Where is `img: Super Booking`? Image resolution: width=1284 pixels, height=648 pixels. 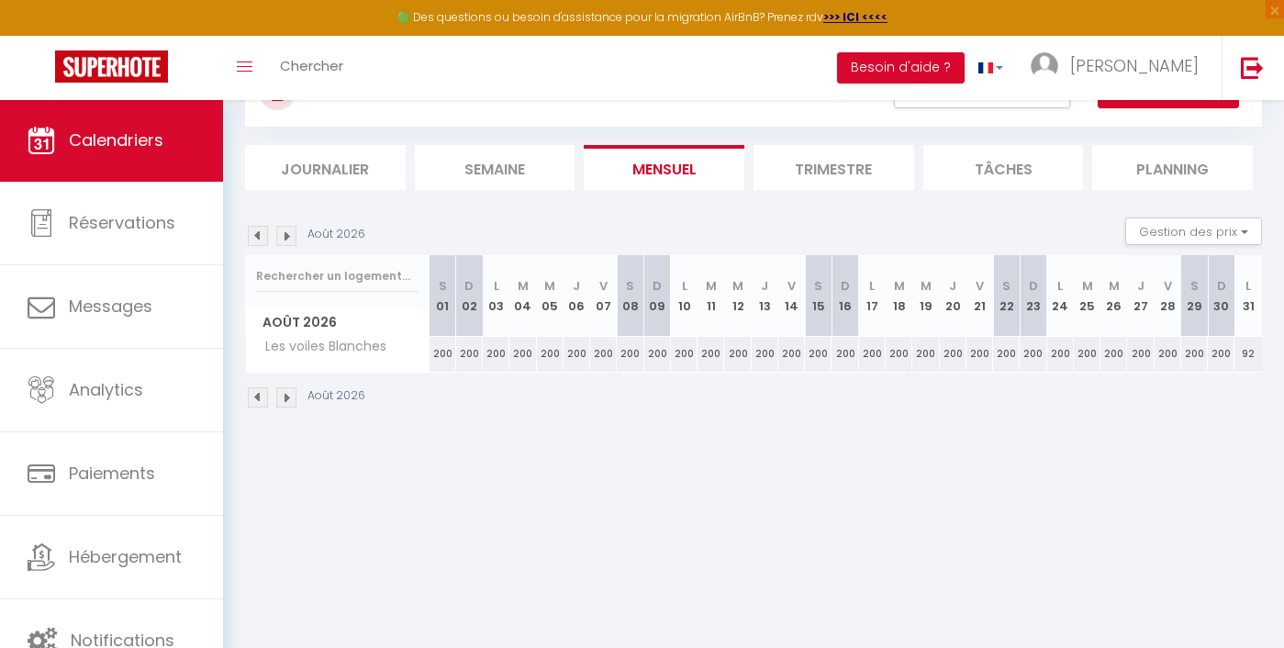
img: Super Booking is located at coordinates (111, 66).